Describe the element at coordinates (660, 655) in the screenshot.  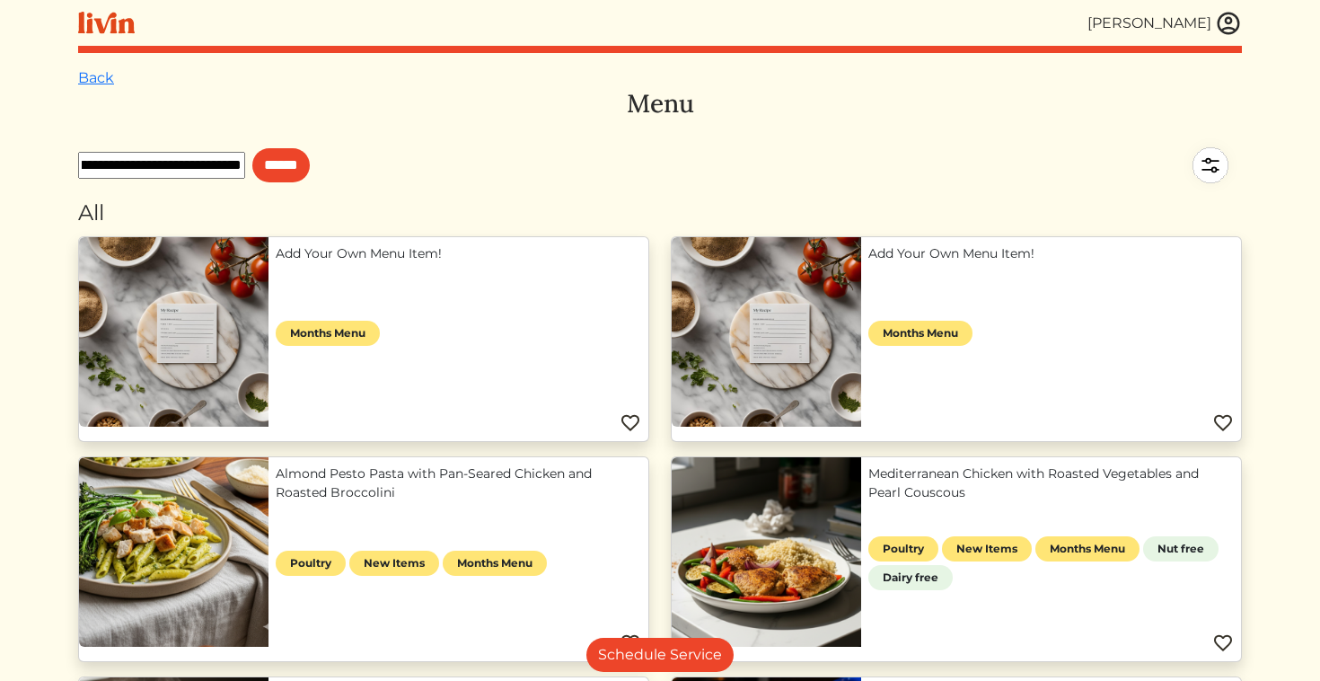
I see `a: Schedule Service` at that location.